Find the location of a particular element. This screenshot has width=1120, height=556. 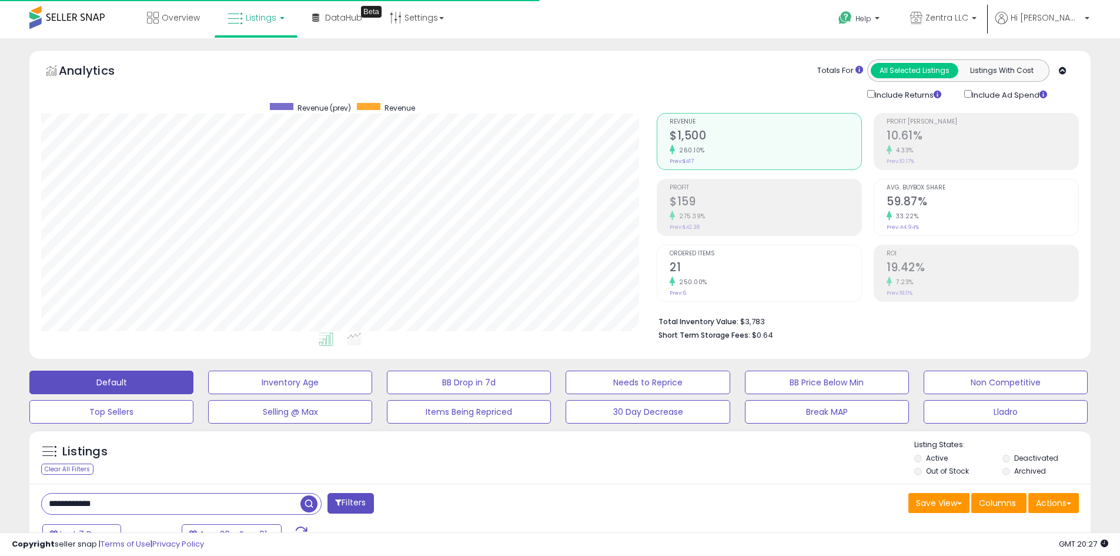

label: Active is located at coordinates (937, 457).